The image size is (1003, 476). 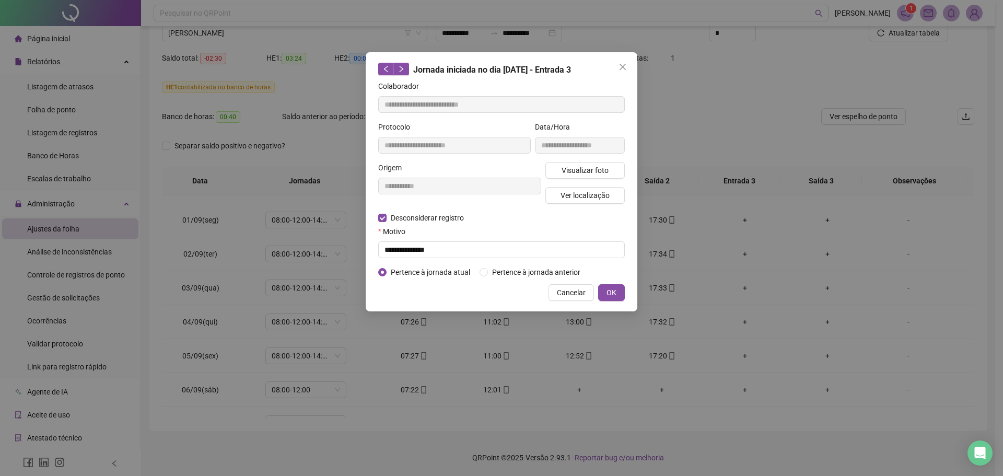 What do you see at coordinates (402, 86) in the screenshot?
I see `label: Colaborador` at bounding box center [402, 86].